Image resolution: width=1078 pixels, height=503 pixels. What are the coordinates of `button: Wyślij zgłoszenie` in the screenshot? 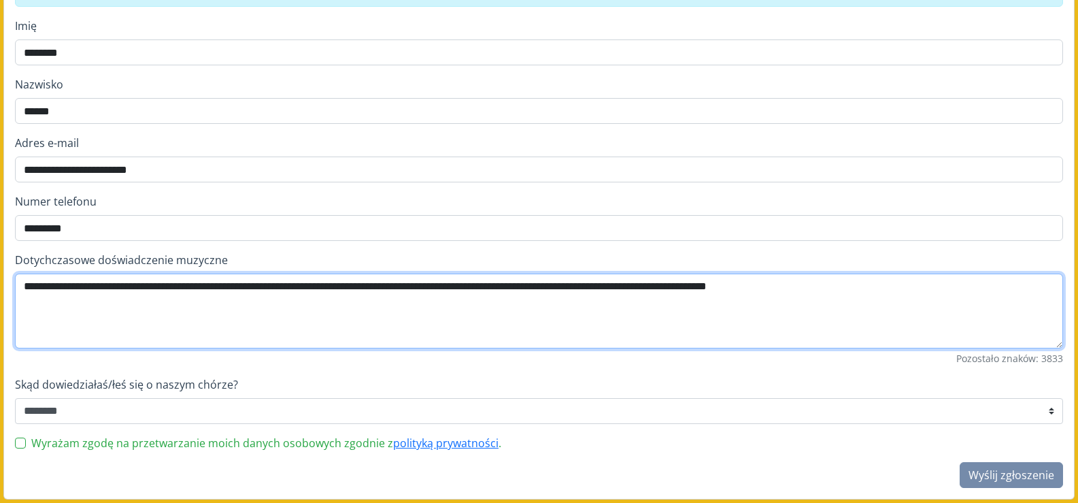 It's located at (1012, 475).